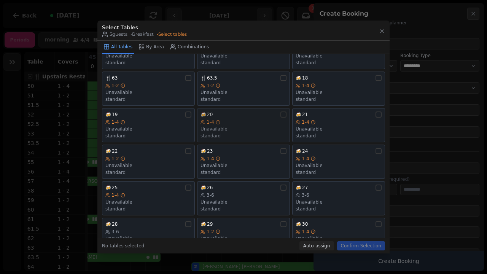  Describe the element at coordinates (305, 78) in the screenshot. I see `span: 18` at that location.